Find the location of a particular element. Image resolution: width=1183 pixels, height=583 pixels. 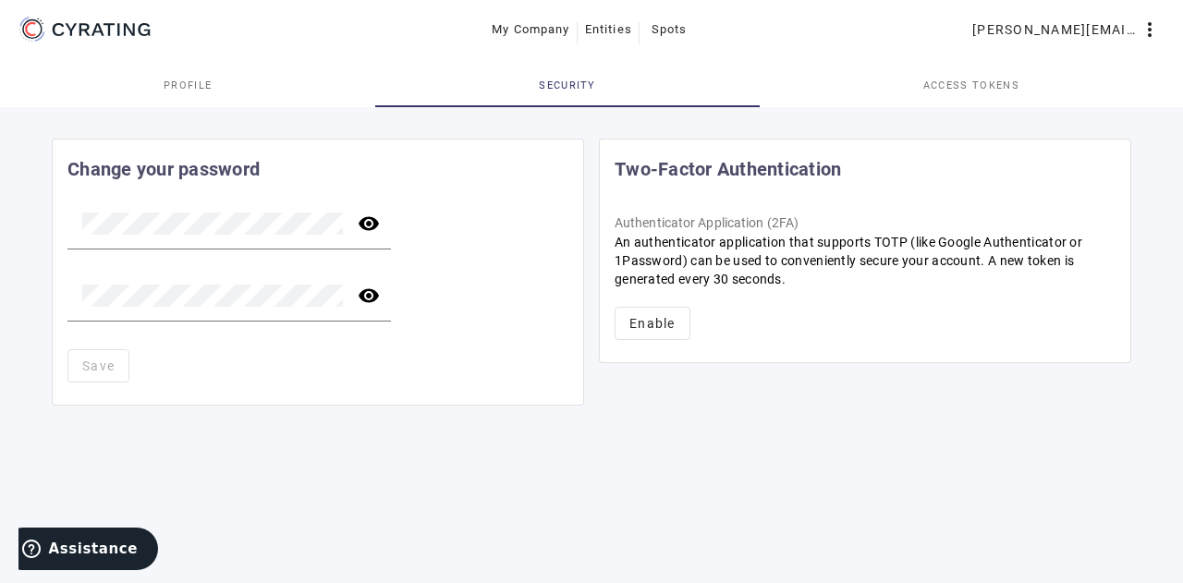

button: Spots is located at coordinates (669, 30).